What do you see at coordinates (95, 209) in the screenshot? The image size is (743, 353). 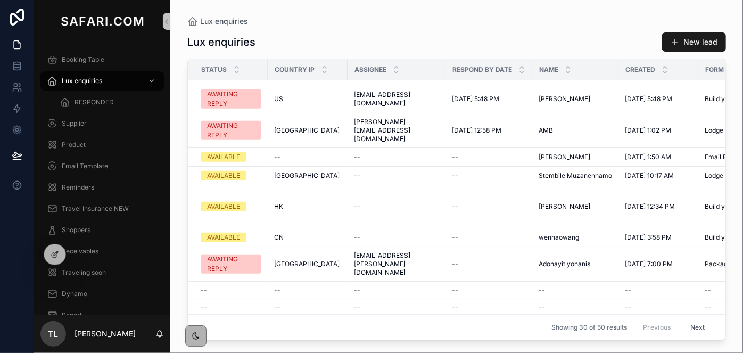 I see `span: Travel Insurance NEW` at bounding box center [95, 209].